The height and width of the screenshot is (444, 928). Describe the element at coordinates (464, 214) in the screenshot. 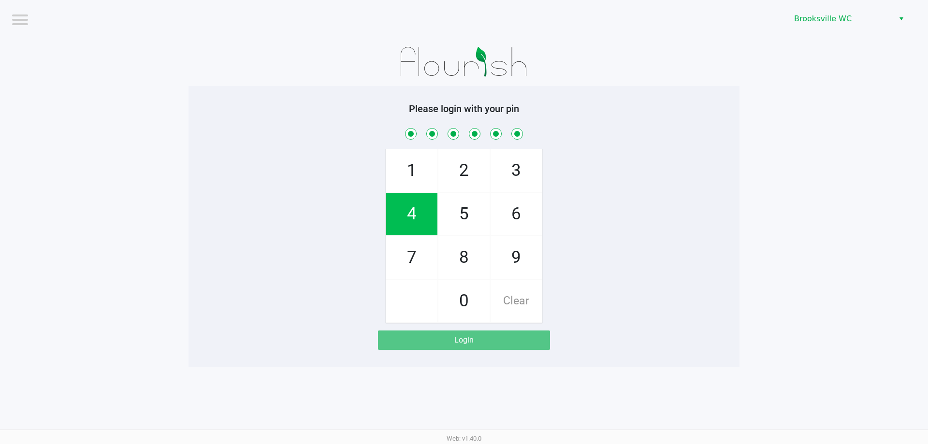

I see `span: 5` at that location.